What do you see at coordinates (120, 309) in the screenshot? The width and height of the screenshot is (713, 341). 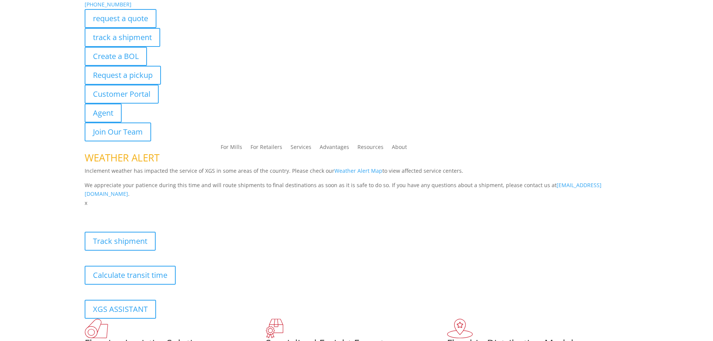 I see `a: XGS ASSISTANT` at bounding box center [120, 309].